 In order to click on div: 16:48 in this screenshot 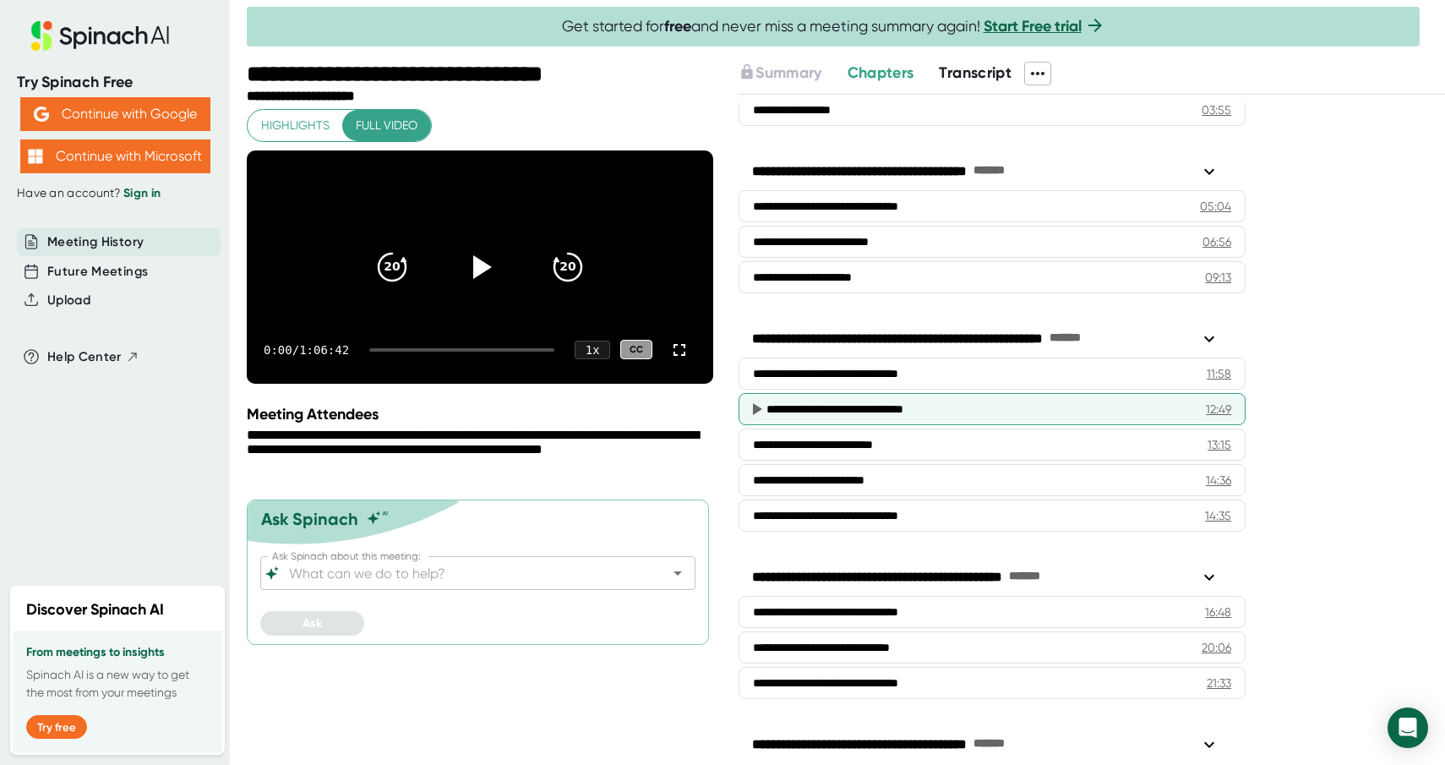, I will do `click(1218, 612)`.